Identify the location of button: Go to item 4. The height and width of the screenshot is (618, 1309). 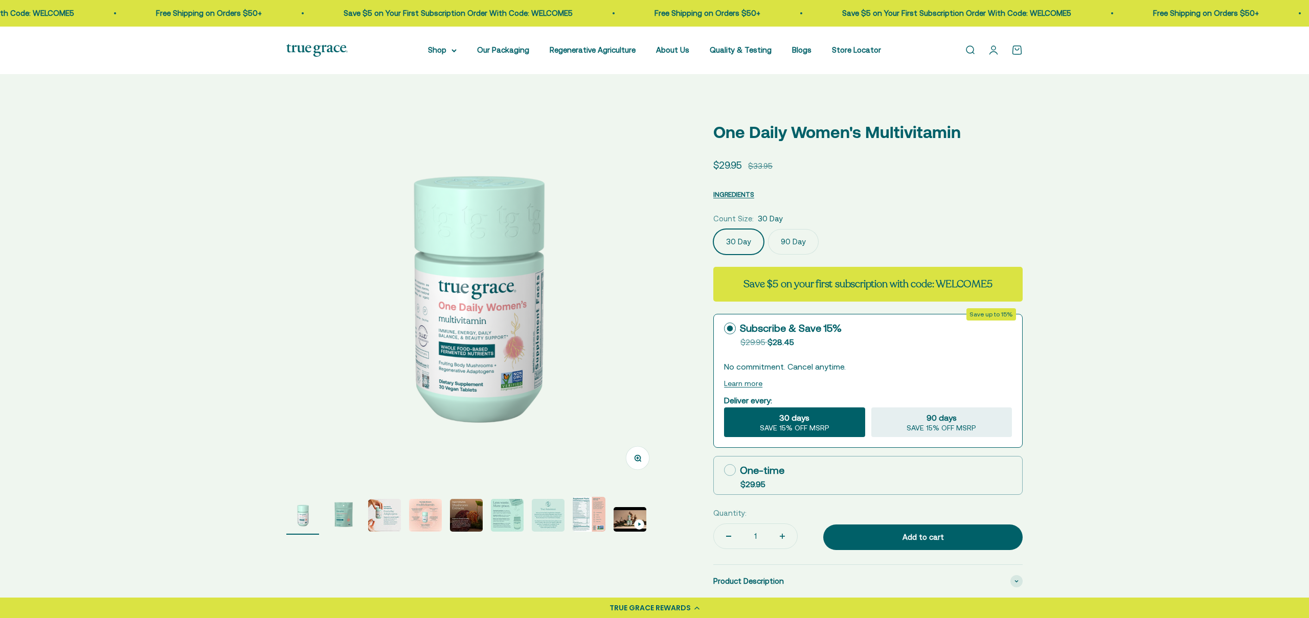
(425, 517).